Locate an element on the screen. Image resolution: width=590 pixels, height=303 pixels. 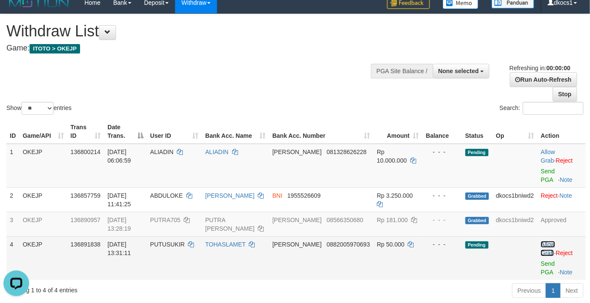
th: Status is located at coordinates (477, 131).